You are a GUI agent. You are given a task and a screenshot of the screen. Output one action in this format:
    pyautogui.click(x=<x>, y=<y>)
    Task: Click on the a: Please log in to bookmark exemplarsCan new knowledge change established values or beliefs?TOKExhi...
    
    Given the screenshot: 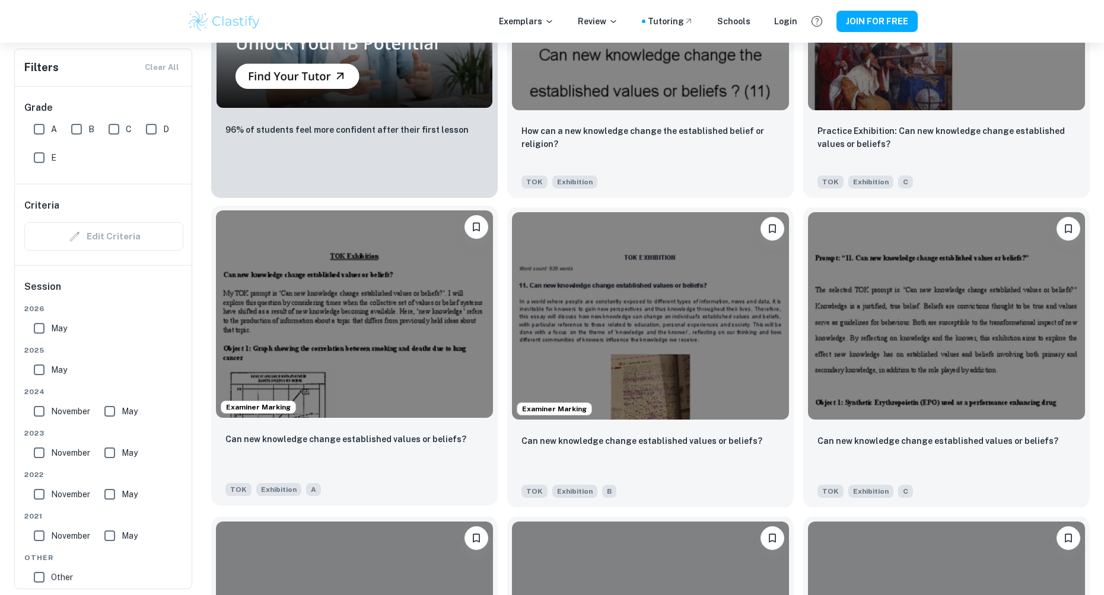 What is the action you would take?
    pyautogui.click(x=946, y=358)
    